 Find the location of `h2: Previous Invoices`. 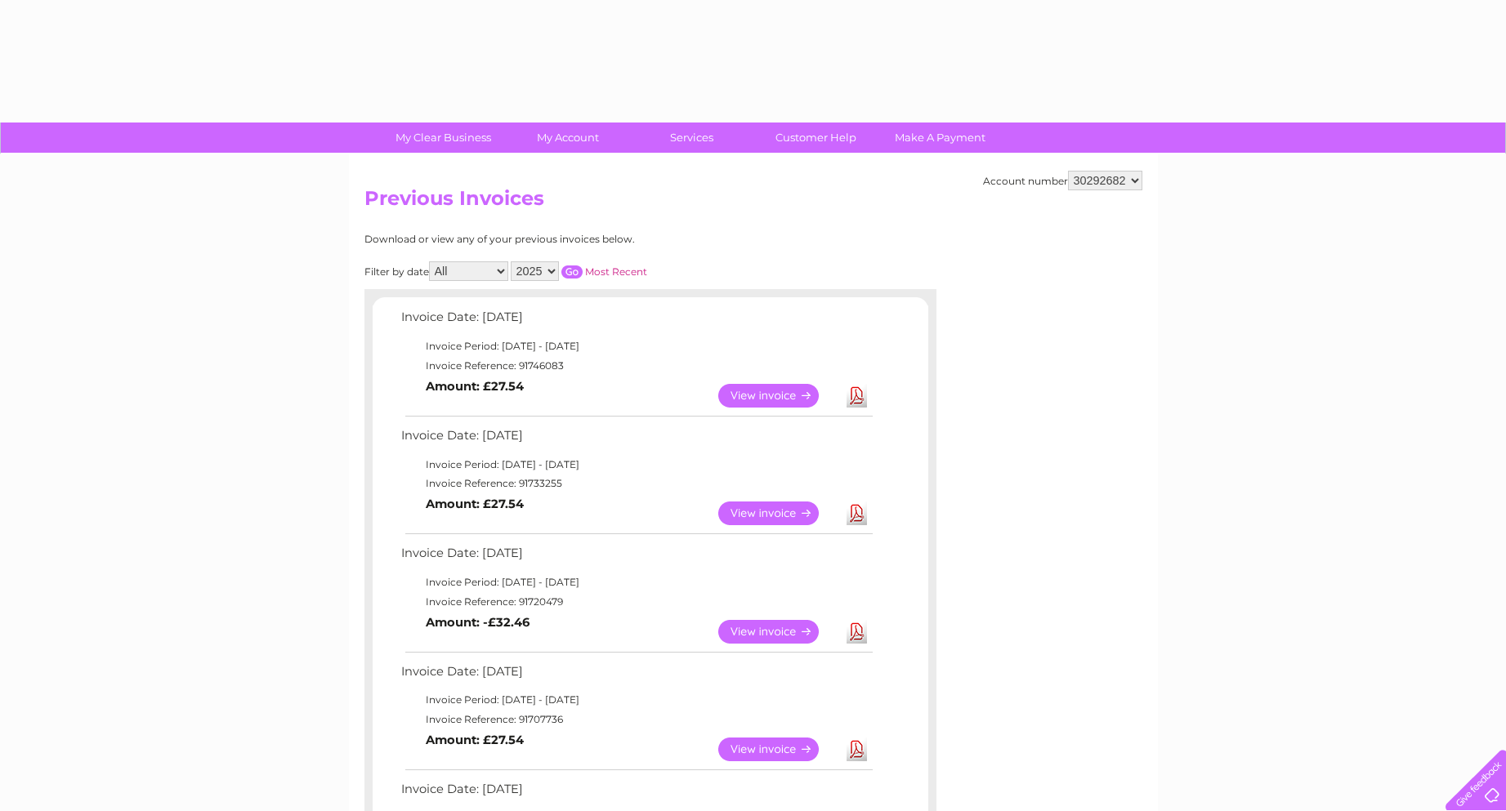

h2: Previous Invoices is located at coordinates (753, 203).